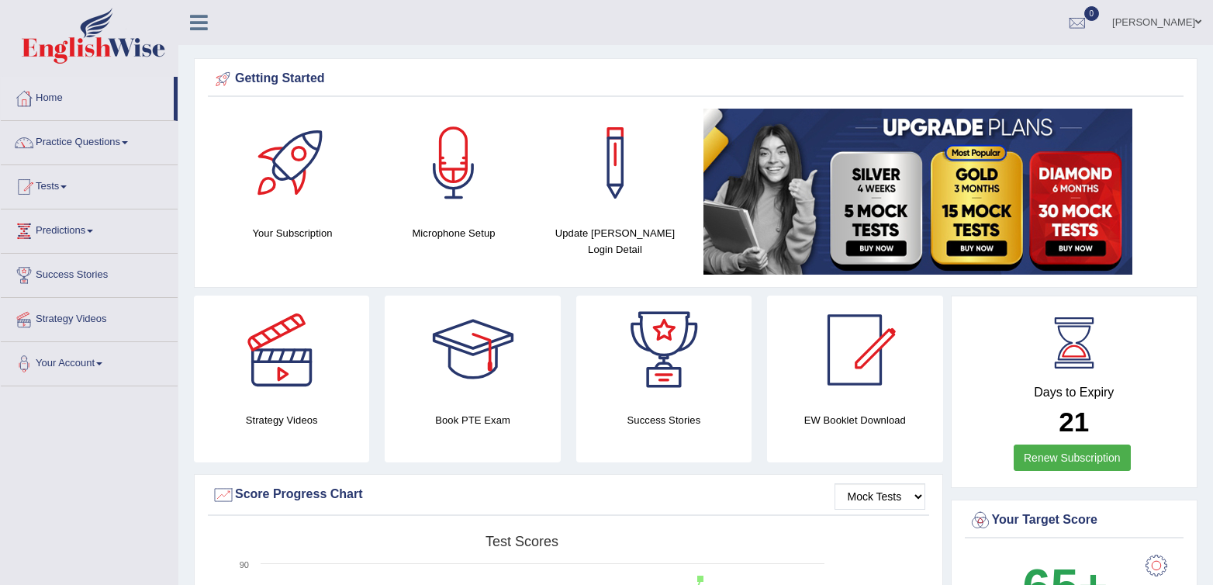  What do you see at coordinates (244, 564) in the screenshot?
I see `text: 90` at bounding box center [244, 564].